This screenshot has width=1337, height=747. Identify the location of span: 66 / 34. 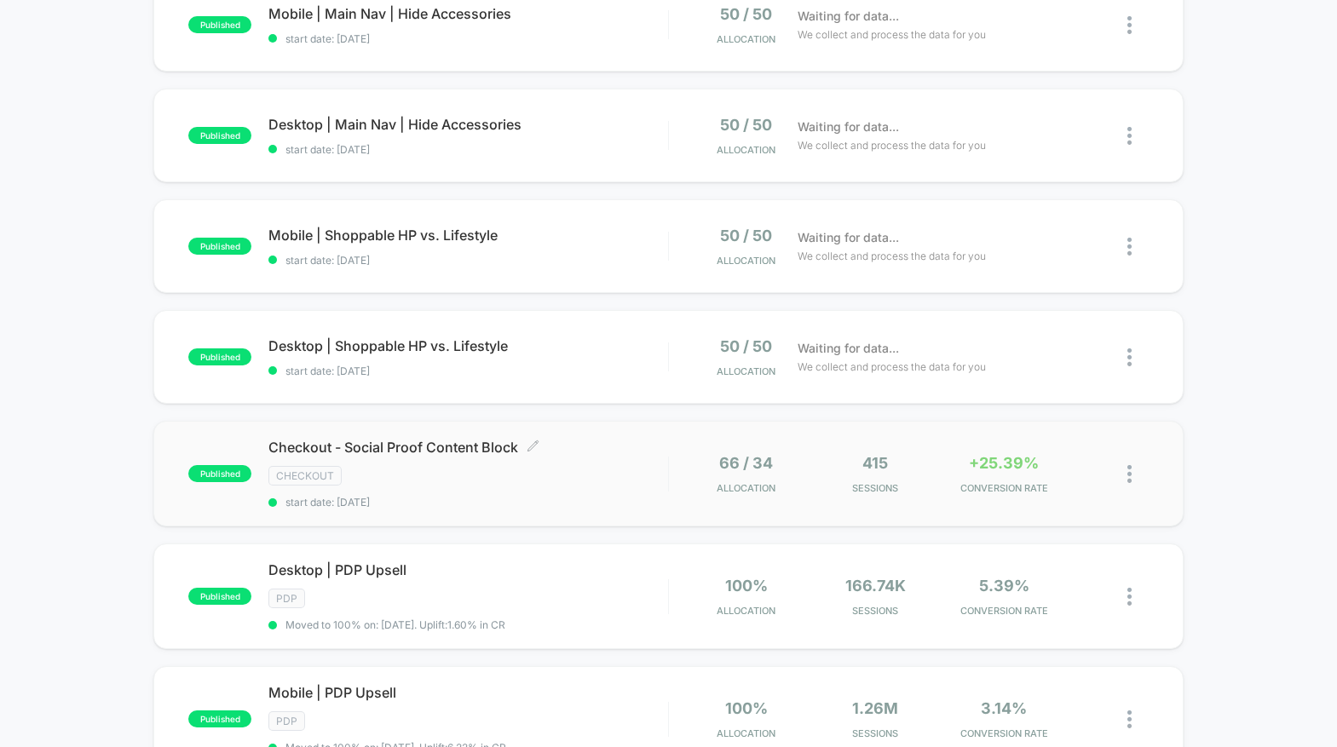
(746, 463).